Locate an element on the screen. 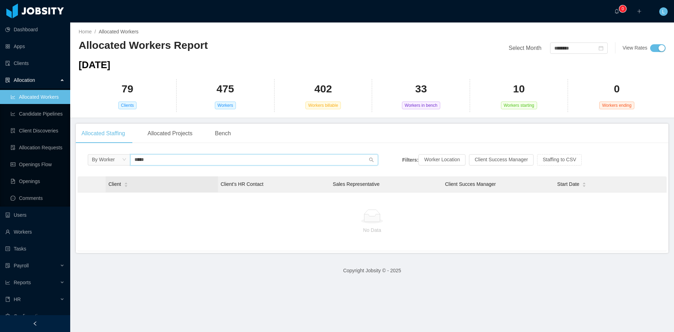 The image size is (674, 332). span: Workers ending is located at coordinates (617, 105).